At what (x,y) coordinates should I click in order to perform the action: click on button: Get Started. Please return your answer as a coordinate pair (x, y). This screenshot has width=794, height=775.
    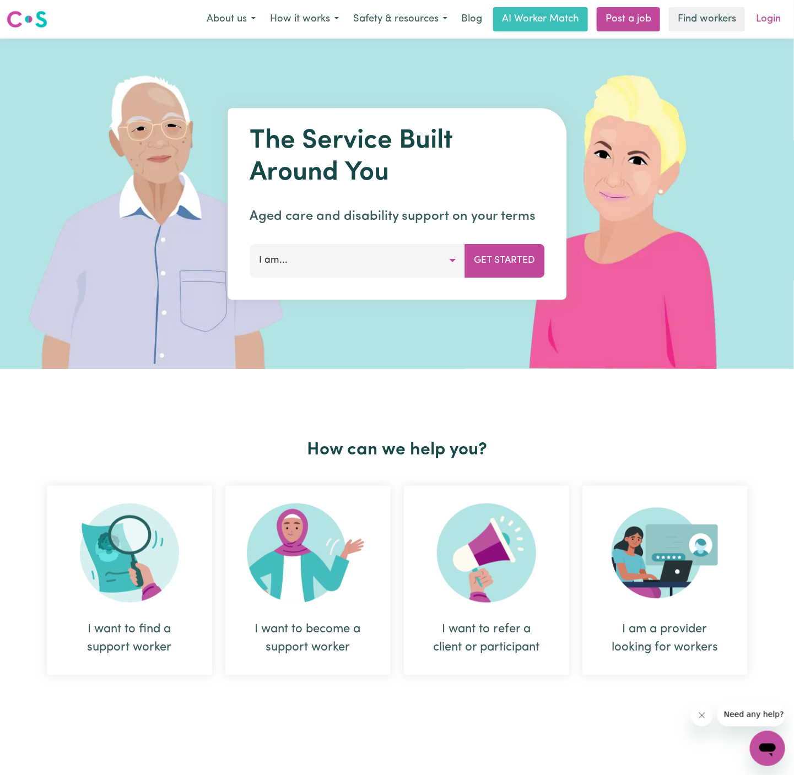
    Looking at the image, I should click on (504, 261).